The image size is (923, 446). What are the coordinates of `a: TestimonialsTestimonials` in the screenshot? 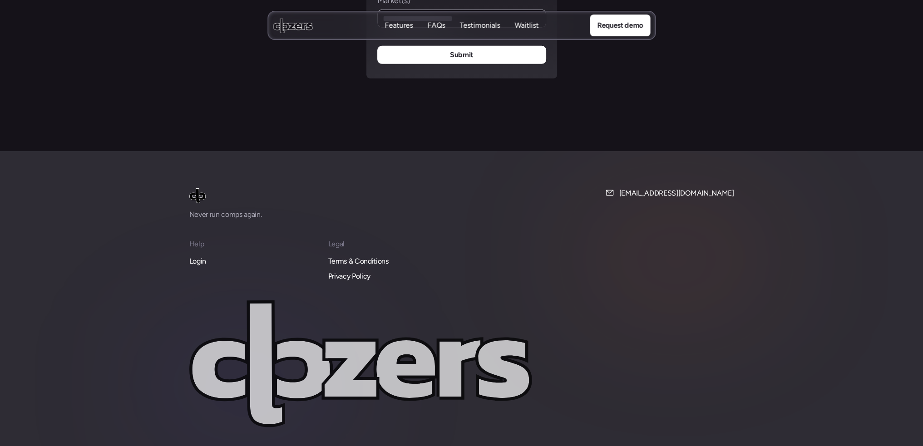 It's located at (480, 25).